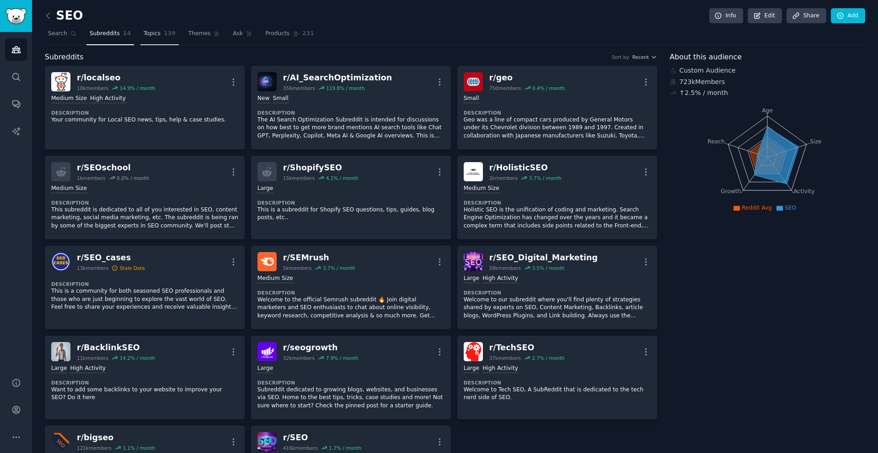 The height and width of the screenshot is (453, 878). What do you see at coordinates (505, 268) in the screenshot?
I see `div: 58k members` at bounding box center [505, 268].